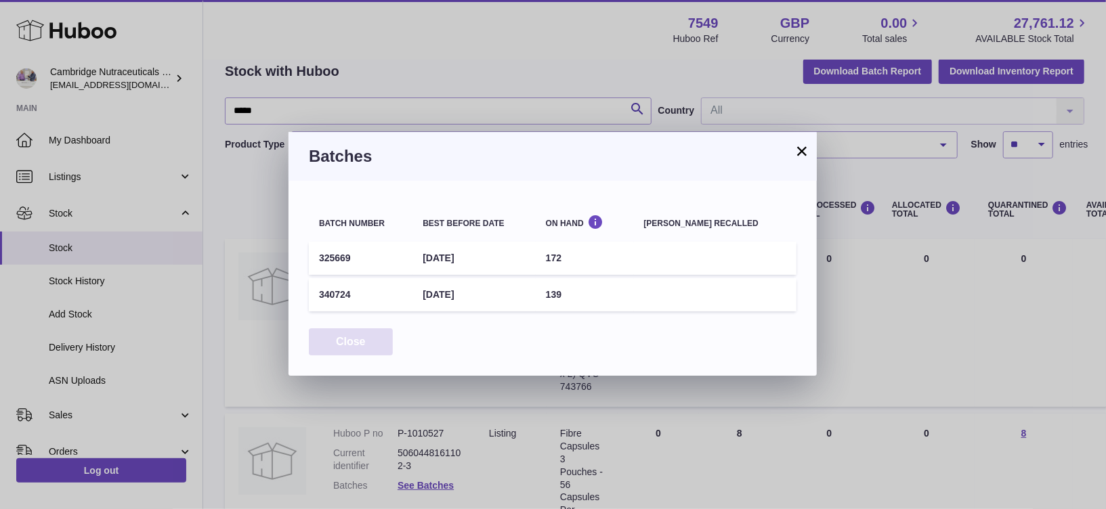 This screenshot has height=509, width=1106. What do you see at coordinates (584, 221) in the screenshot?
I see `div: On Hand` at bounding box center [584, 221].